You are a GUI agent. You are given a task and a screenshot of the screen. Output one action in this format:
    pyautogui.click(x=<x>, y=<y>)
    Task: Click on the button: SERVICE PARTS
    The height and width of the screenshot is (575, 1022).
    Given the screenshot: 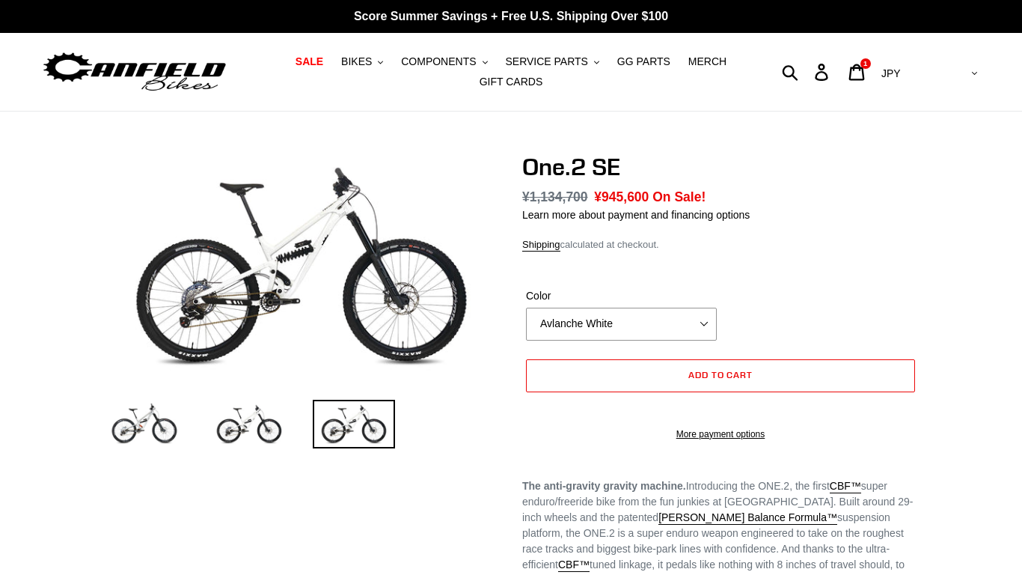 What is the action you would take?
    pyautogui.click(x=551, y=61)
    